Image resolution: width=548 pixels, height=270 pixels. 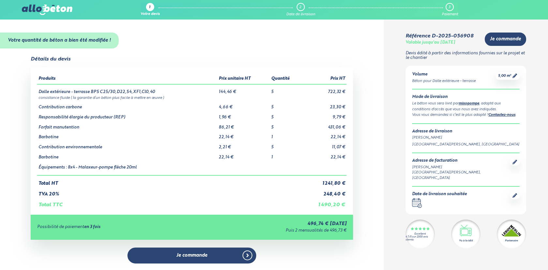 I want to click on div: Référence D-2025-056908, so click(x=439, y=36).